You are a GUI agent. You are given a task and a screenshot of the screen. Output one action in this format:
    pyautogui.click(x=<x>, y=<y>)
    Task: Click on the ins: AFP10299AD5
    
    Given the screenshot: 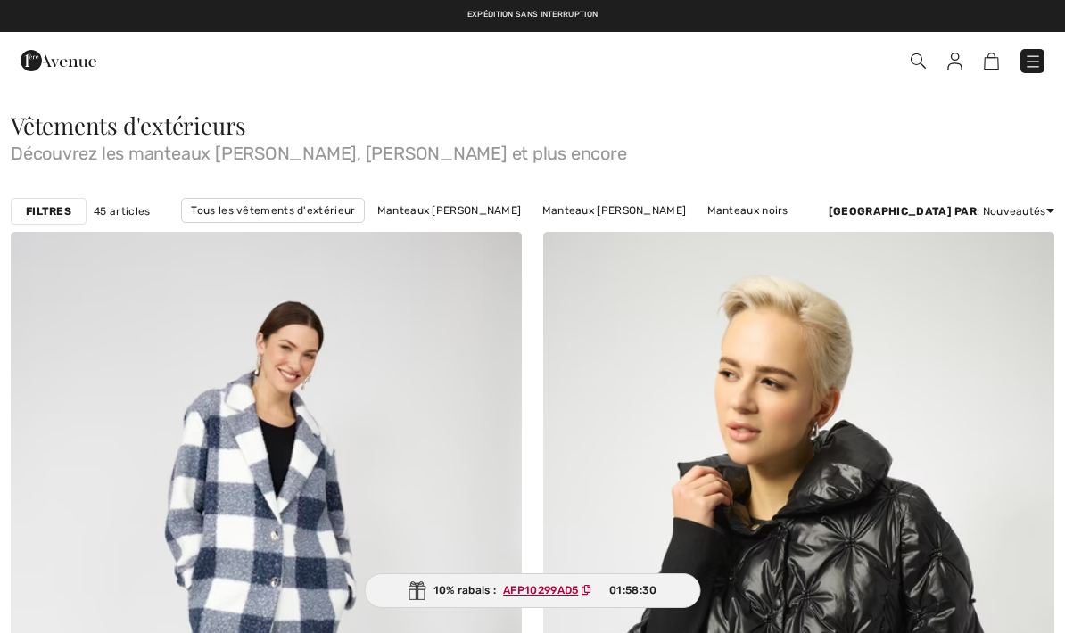 What is the action you would take?
    pyautogui.click(x=541, y=590)
    